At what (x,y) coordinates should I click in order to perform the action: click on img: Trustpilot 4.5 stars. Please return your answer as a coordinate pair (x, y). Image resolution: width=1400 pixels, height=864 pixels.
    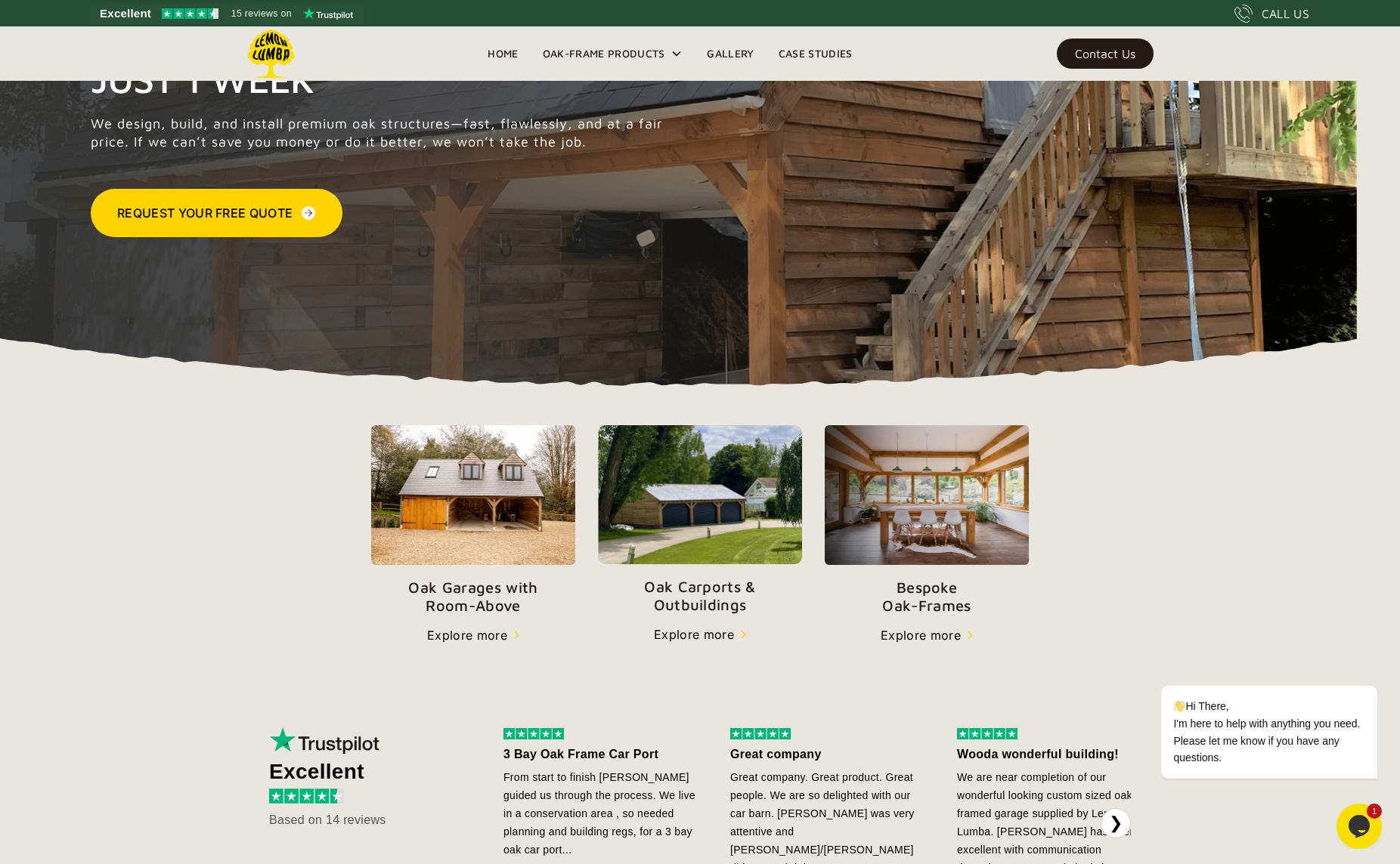
    Looking at the image, I should click on (190, 14).